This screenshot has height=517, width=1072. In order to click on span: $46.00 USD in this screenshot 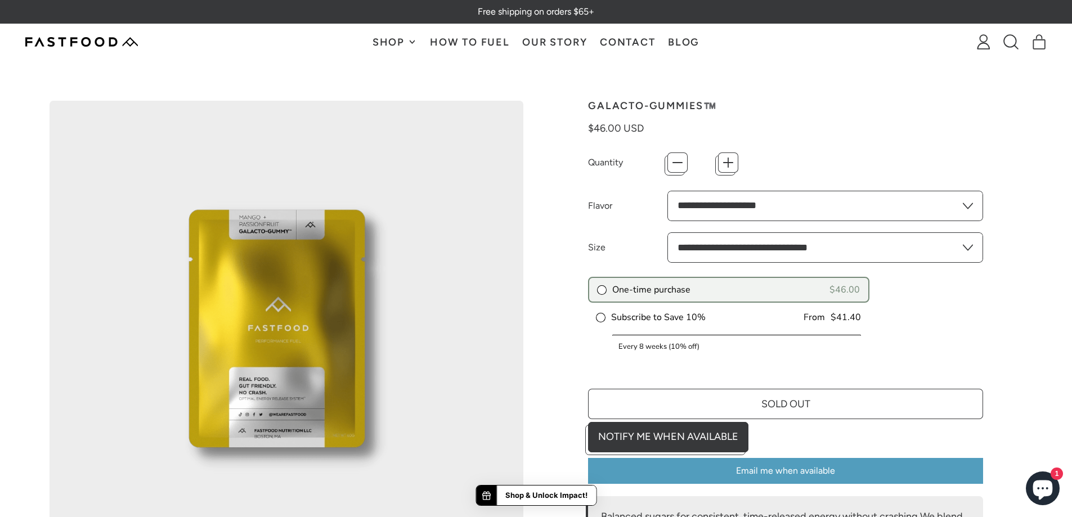, I will do `click(616, 128)`.